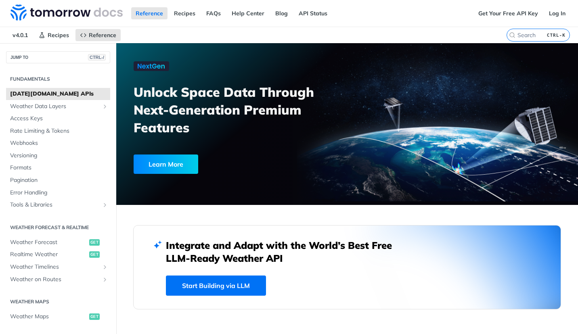  Describe the element at coordinates (557, 13) in the screenshot. I see `a: Log In` at that location.